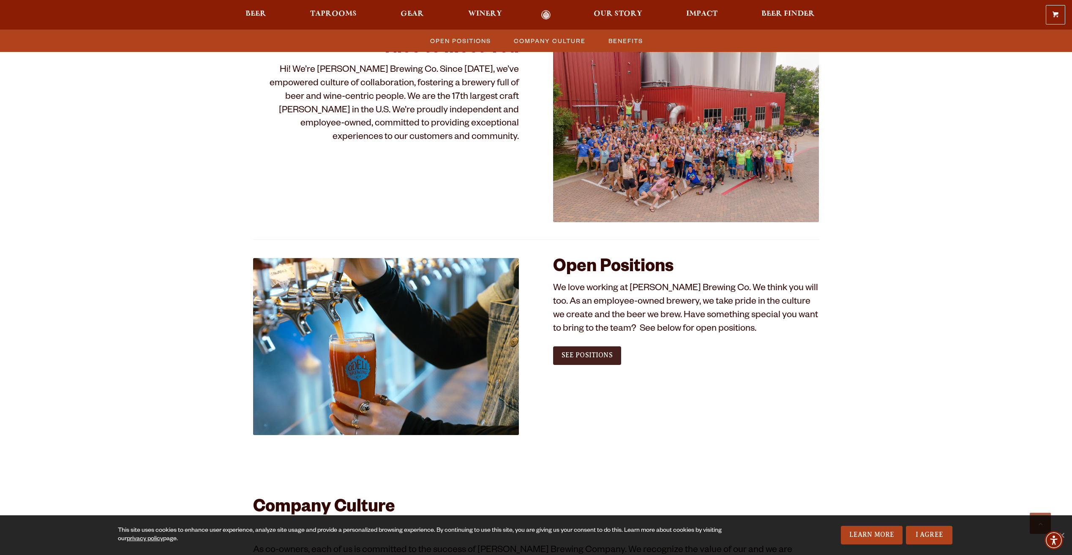 Image resolution: width=1072 pixels, height=555 pixels. I want to click on a: I Agree, so click(929, 535).